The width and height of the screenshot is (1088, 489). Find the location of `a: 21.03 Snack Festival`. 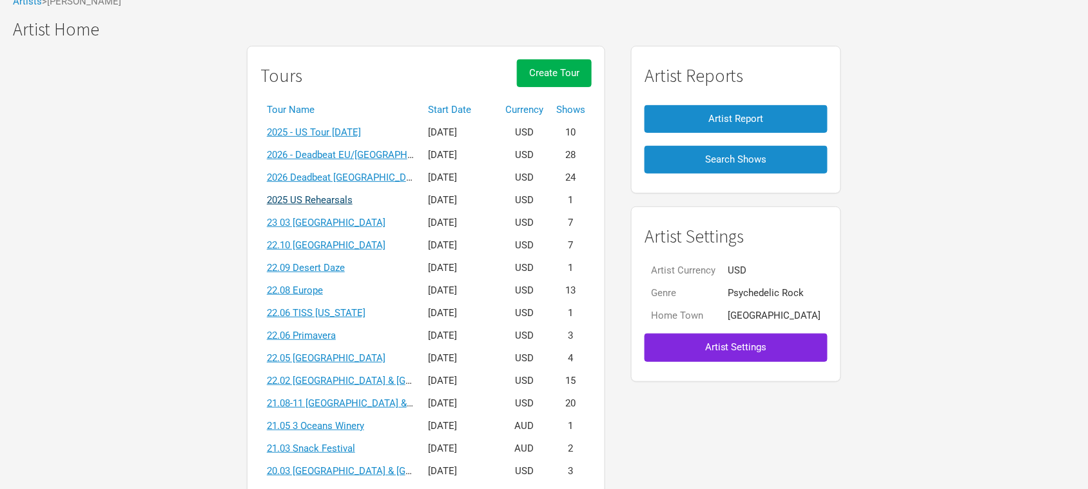

a: 21.03 Snack Festival is located at coordinates (311, 448).